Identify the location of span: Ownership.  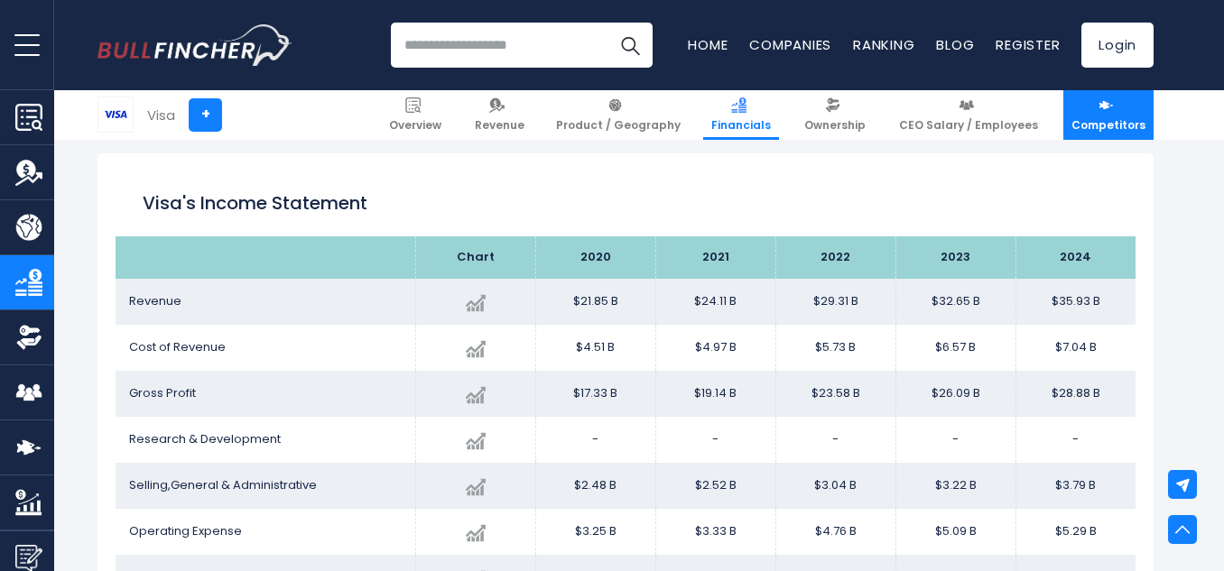
(835, 125).